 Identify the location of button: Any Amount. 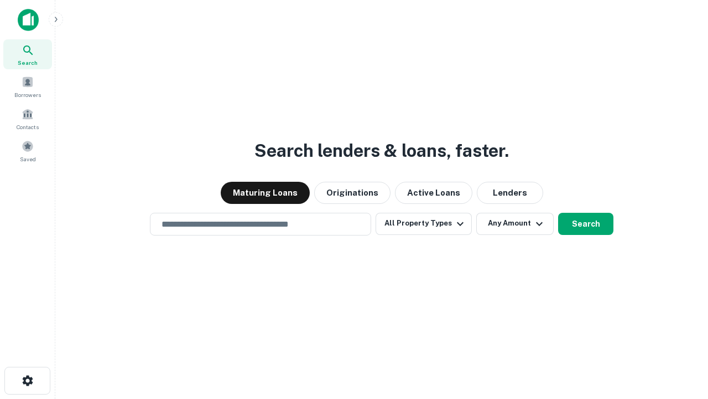
(515, 224).